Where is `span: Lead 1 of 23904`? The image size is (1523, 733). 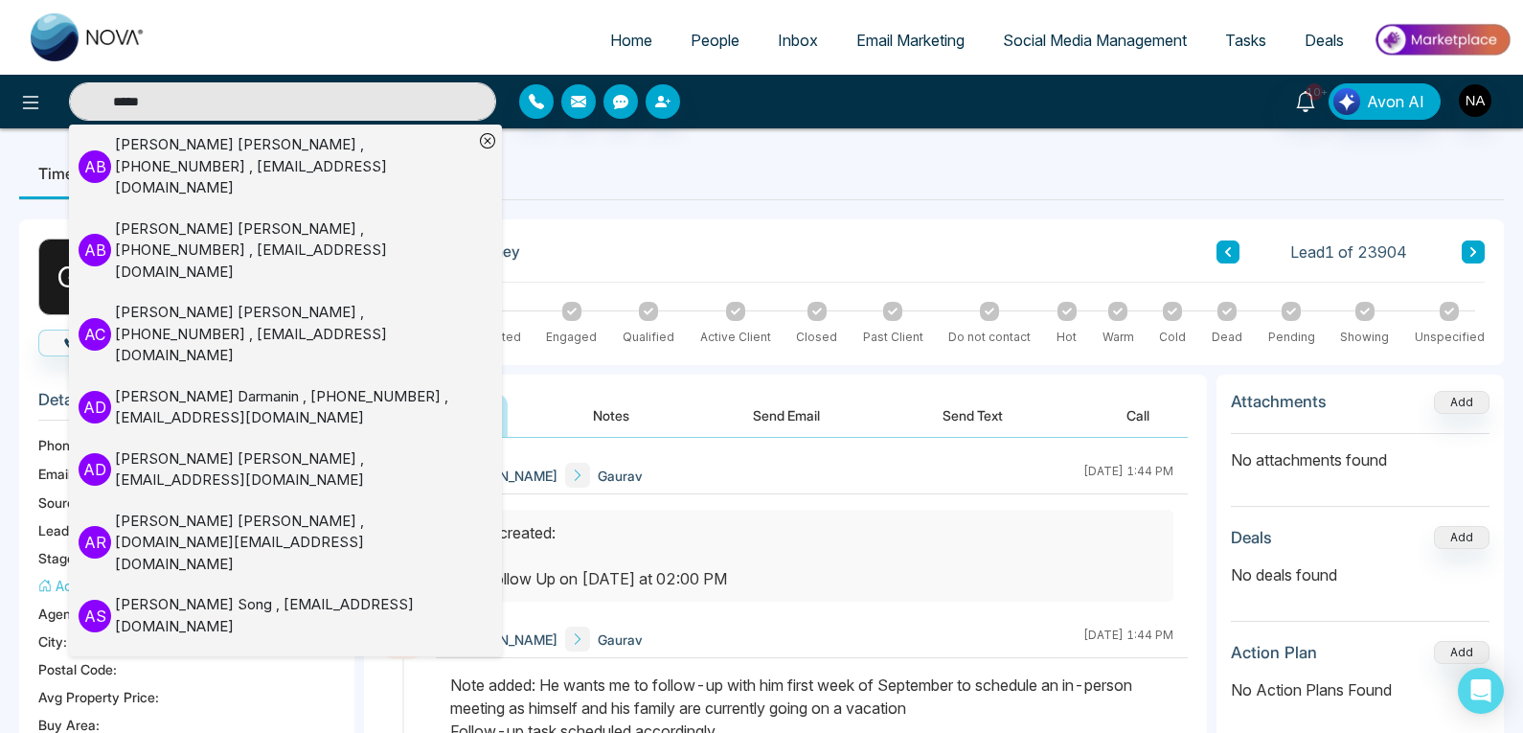
span: Lead 1 of 23904 is located at coordinates (1349, 252).